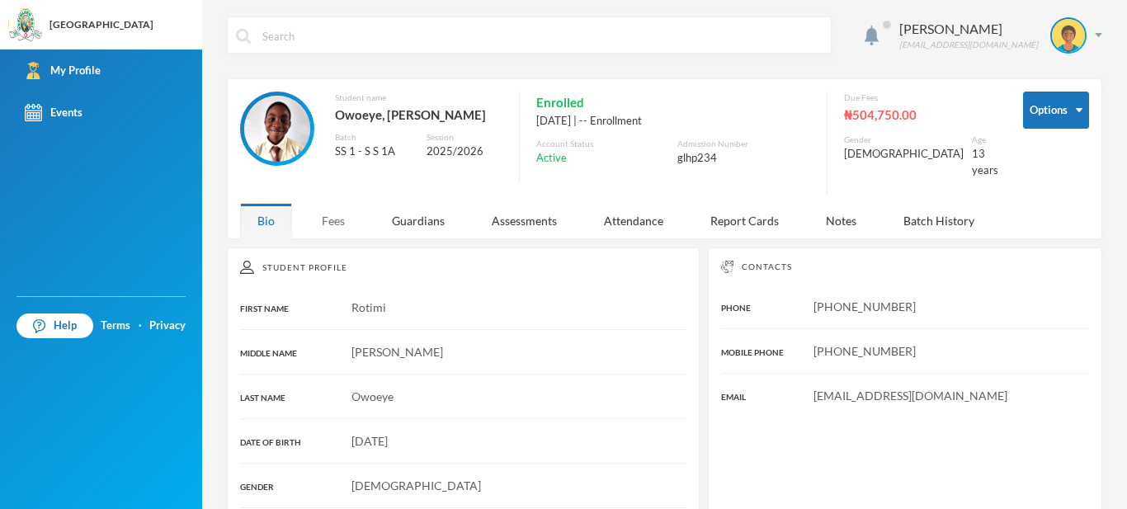 Image resolution: width=1127 pixels, height=509 pixels. I want to click on div: Attendance, so click(634, 220).